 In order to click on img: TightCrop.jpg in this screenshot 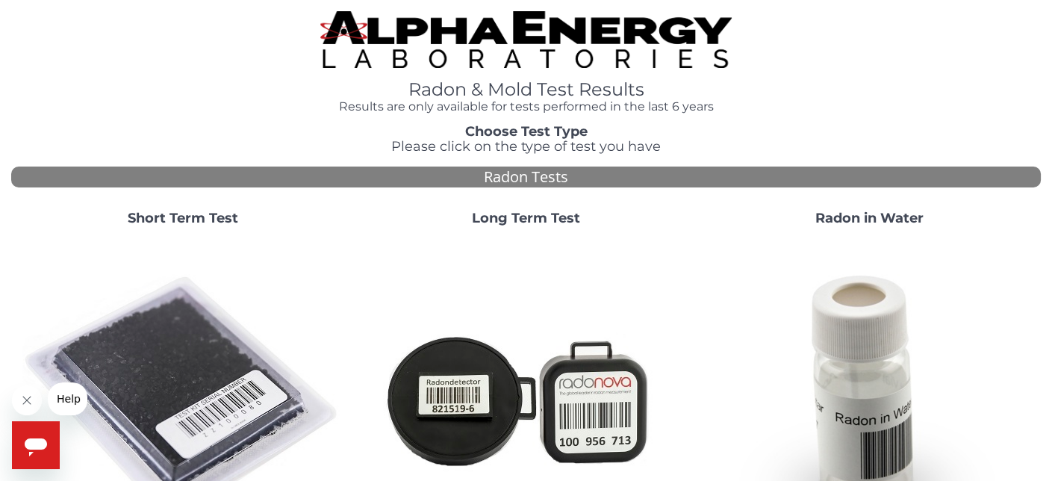, I will do `click(526, 40)`.